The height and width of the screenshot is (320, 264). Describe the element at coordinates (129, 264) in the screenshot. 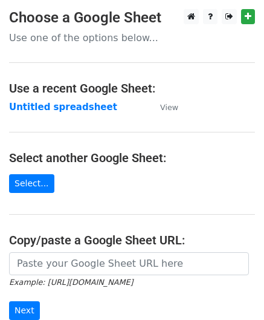

I see `input: Paste your Google Sheet URL here` at that location.